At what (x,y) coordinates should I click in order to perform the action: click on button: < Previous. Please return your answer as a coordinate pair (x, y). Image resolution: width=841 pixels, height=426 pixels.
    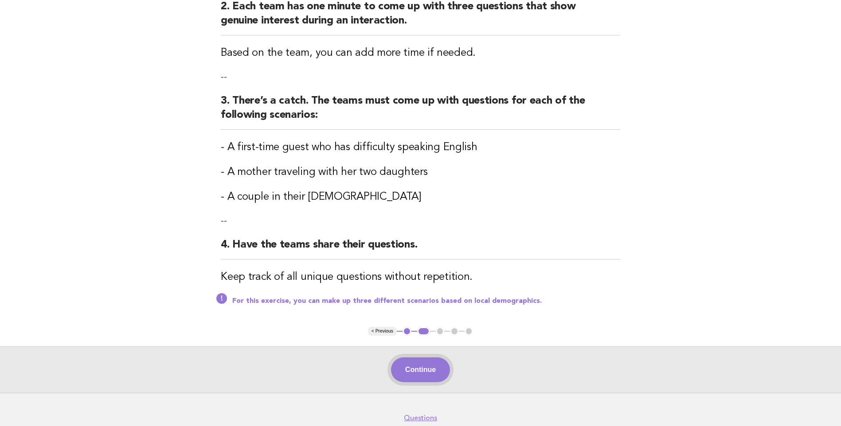
    Looking at the image, I should click on (382, 332).